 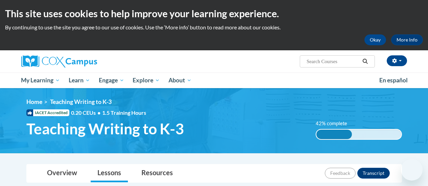 I want to click on span: About, so click(x=180, y=80).